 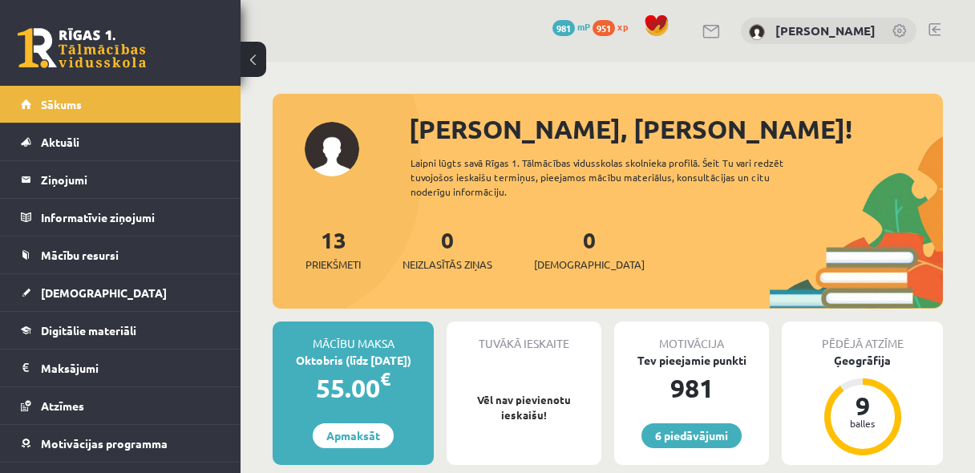 What do you see at coordinates (862, 360) in the screenshot?
I see `div: Ģeogrāfija` at bounding box center [862, 360].